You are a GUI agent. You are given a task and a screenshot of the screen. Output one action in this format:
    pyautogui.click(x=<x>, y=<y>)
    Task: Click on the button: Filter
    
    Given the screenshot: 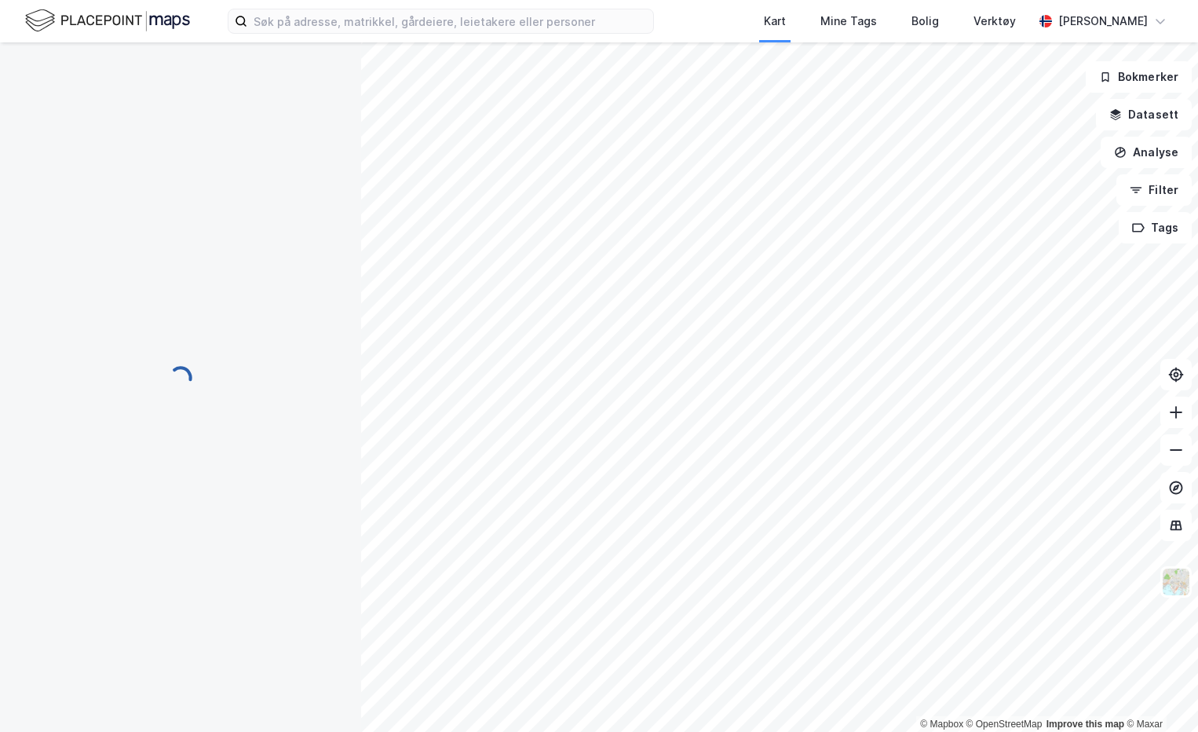 What is the action you would take?
    pyautogui.click(x=1154, y=190)
    